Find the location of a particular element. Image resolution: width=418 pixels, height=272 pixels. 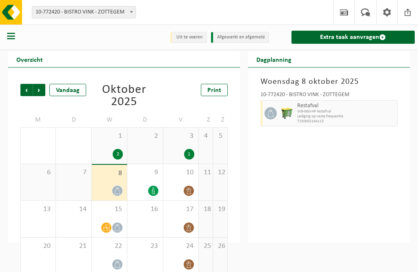

span: Print is located at coordinates (214, 90).